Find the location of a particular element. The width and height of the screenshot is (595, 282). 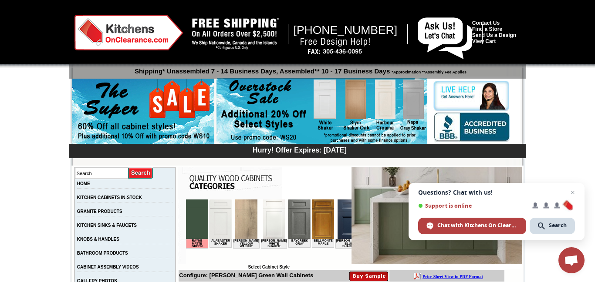

td: Alabaster Shaker is located at coordinates (34, 44).